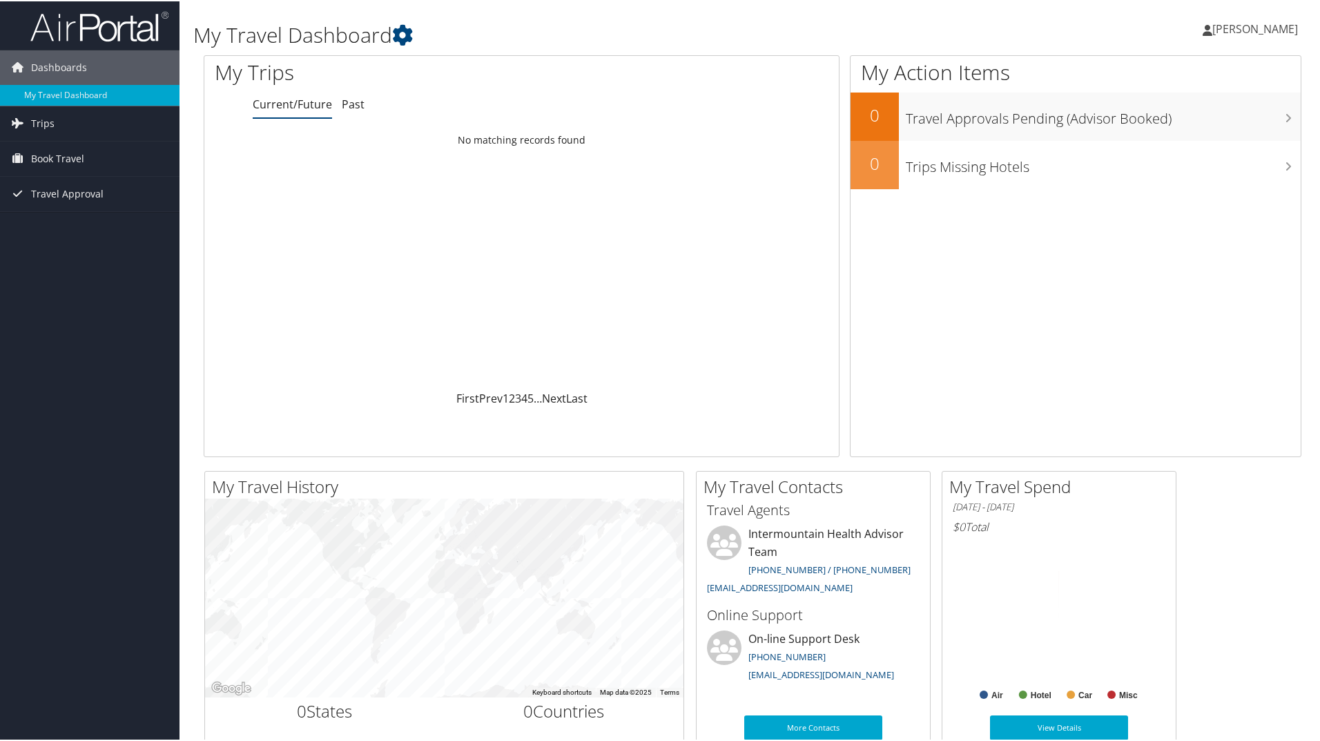 This screenshot has width=1320, height=741. I want to click on a: 0Travel Approvals Pending (Advisor Booked), so click(1076, 115).